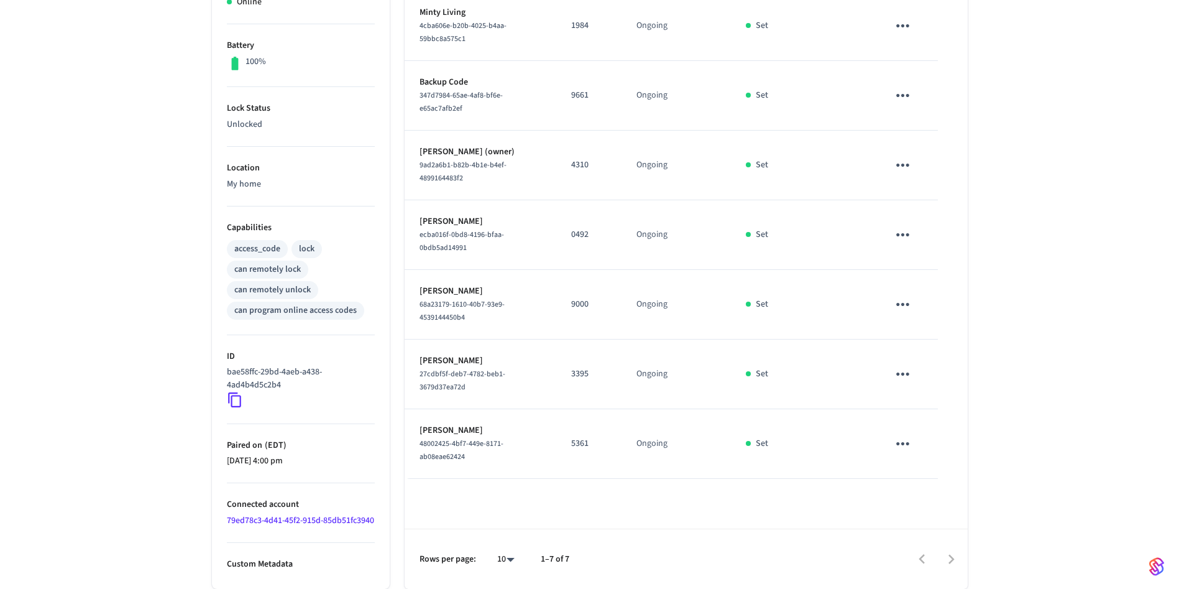  I want to click on p: 5361, so click(589, 443).